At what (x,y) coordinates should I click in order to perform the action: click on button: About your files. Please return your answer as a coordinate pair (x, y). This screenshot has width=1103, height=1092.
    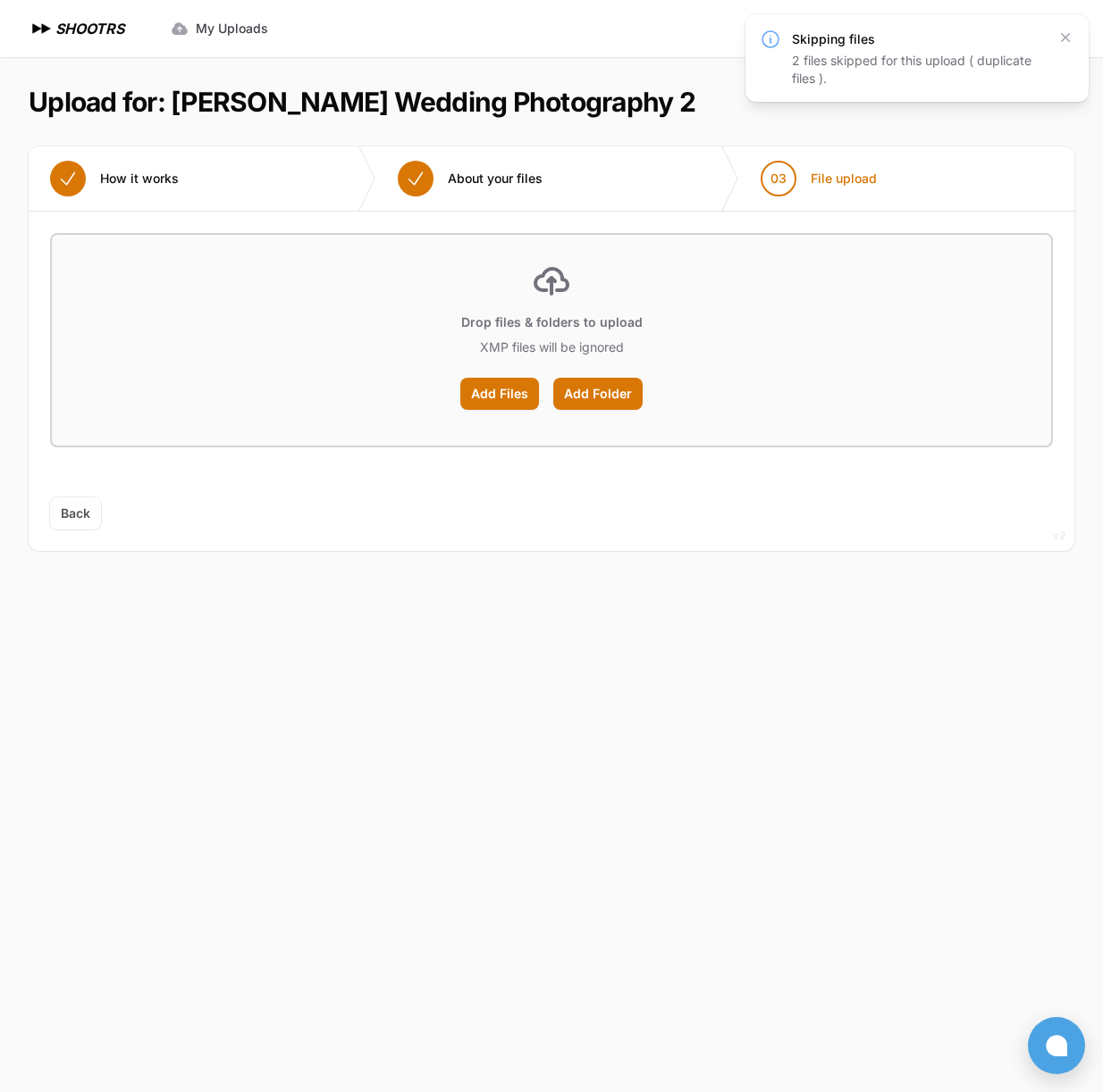
    Looking at the image, I should click on (470, 179).